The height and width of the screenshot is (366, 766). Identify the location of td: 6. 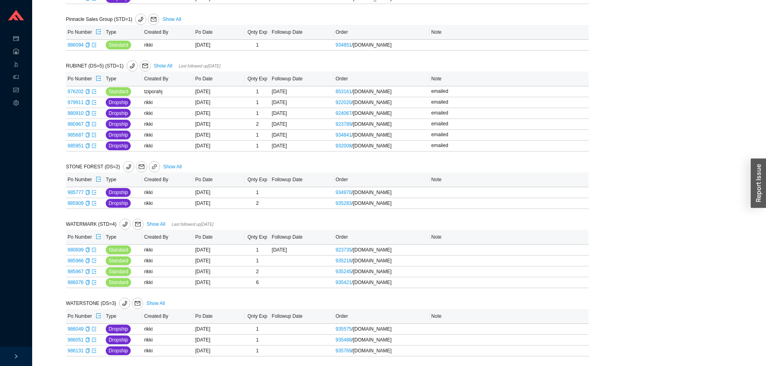
(257, 283).